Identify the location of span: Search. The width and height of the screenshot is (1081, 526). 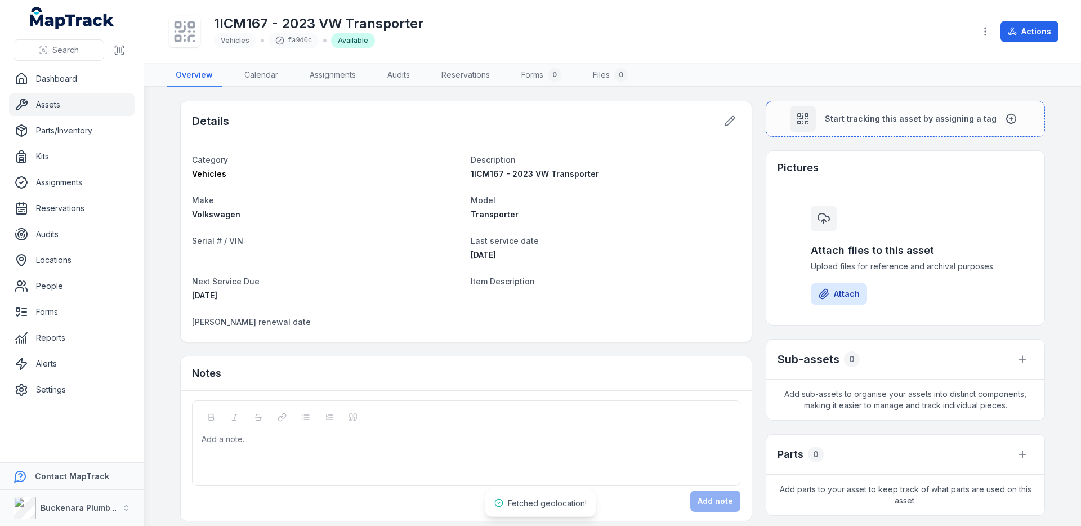
(65, 50).